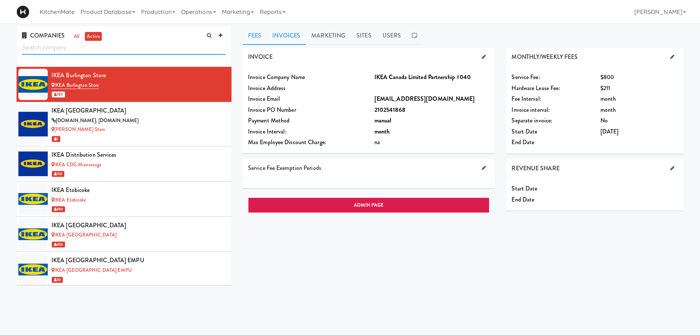 The image size is (700, 335). Describe the element at coordinates (423, 77) in the screenshot. I see `b: IKEA Canada Limited Partnership #040` at that location.